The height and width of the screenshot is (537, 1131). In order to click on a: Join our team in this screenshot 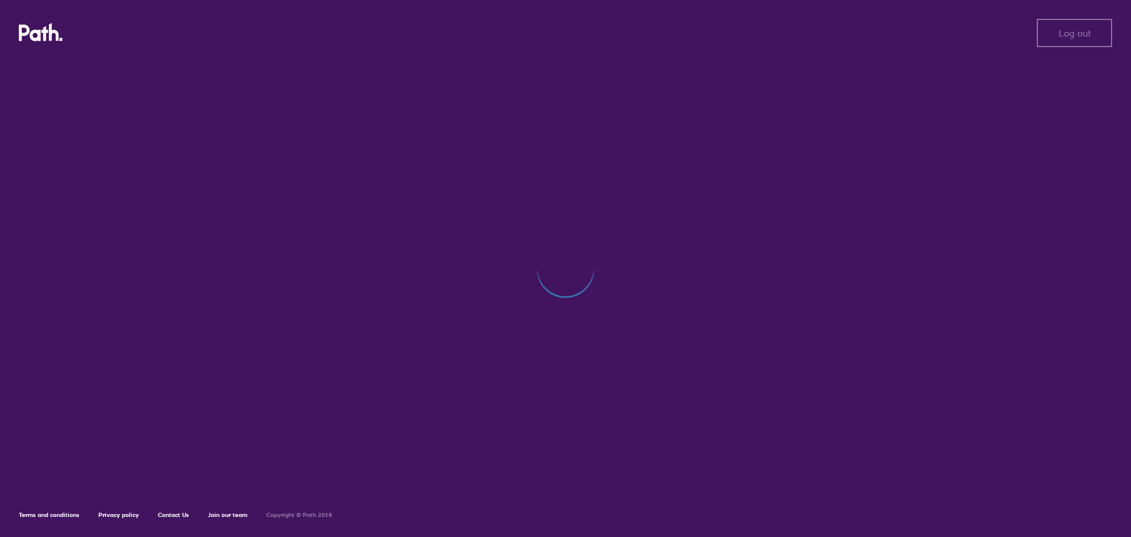, I will do `click(227, 514)`.